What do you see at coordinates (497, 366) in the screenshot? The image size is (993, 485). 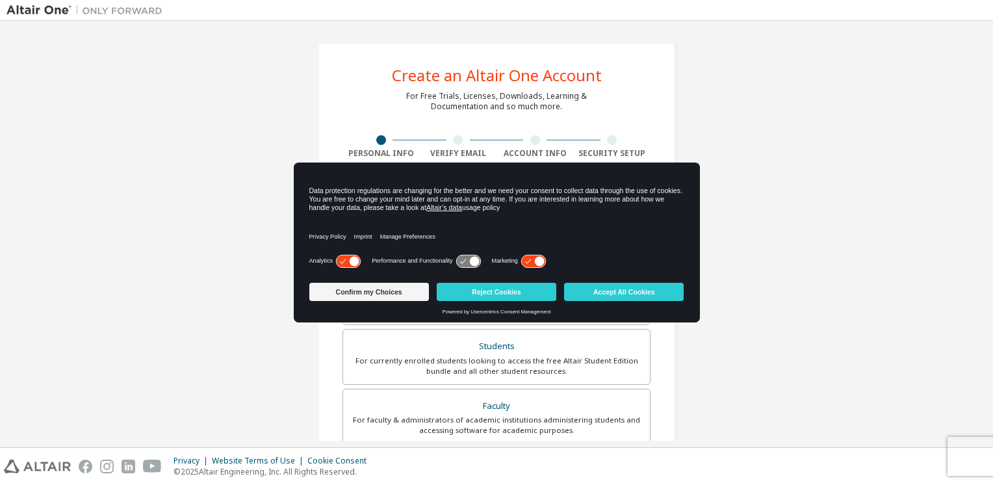 I see `div: For currently enrolled students looking to access the free Altair Student Edition bundle and all ...` at bounding box center [497, 366].